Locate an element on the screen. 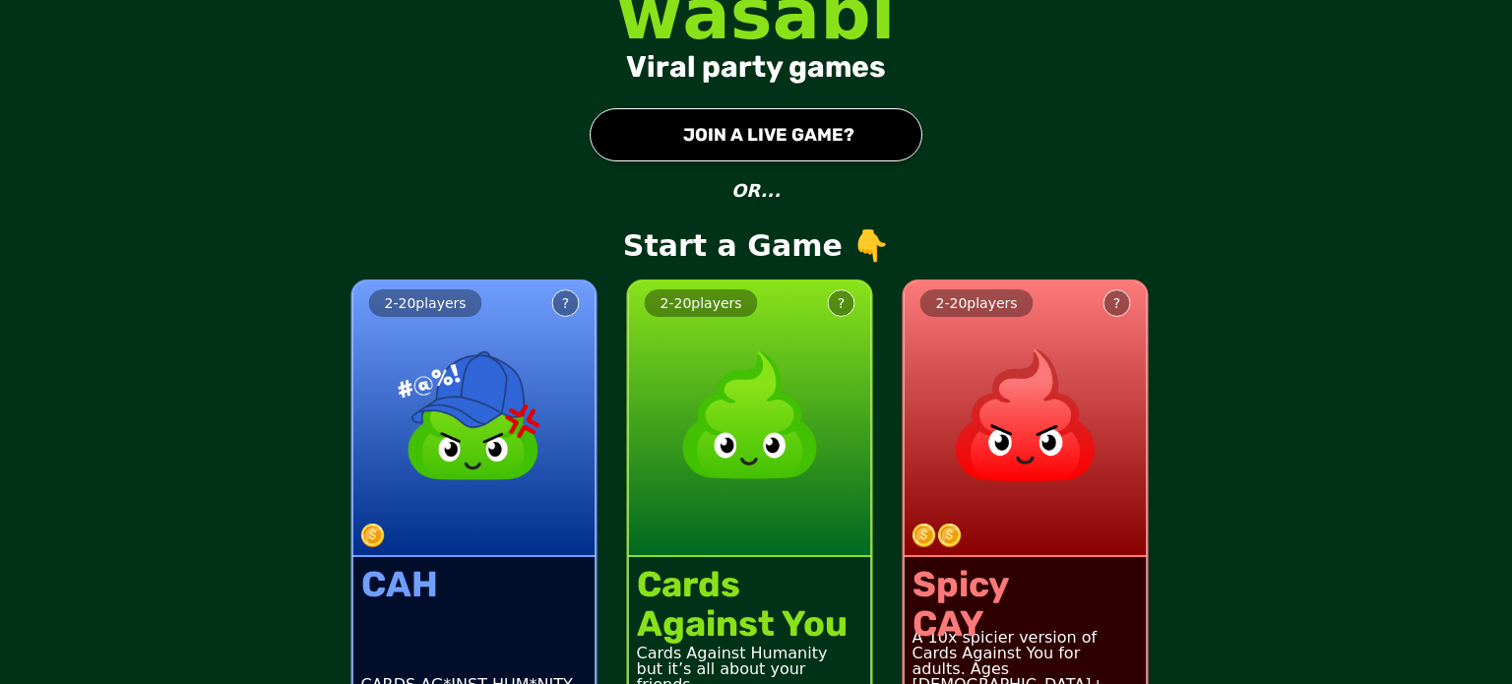  p: OR... is located at coordinates (756, 191).